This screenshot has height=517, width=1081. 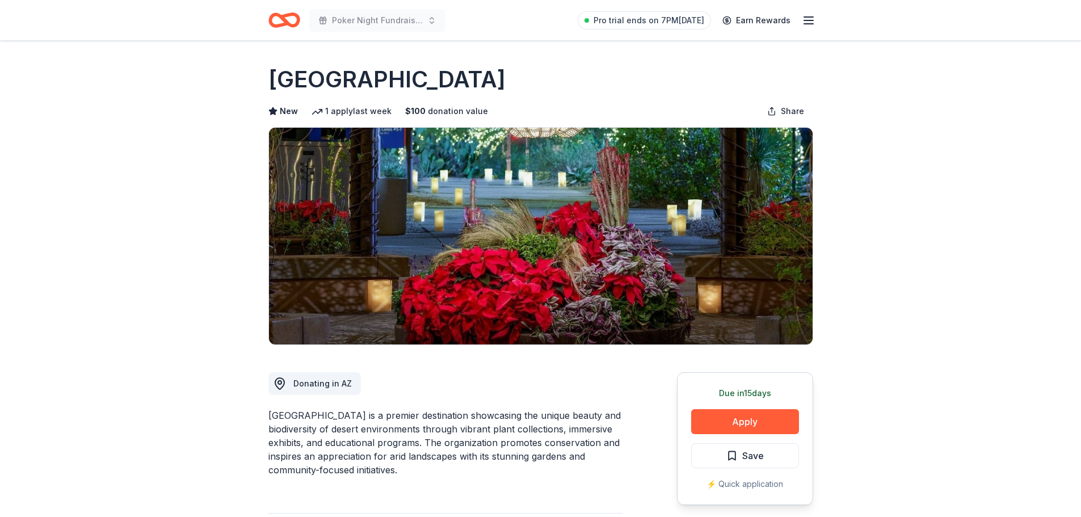 I want to click on span: Poker Night Fundraiser, so click(x=378, y=20).